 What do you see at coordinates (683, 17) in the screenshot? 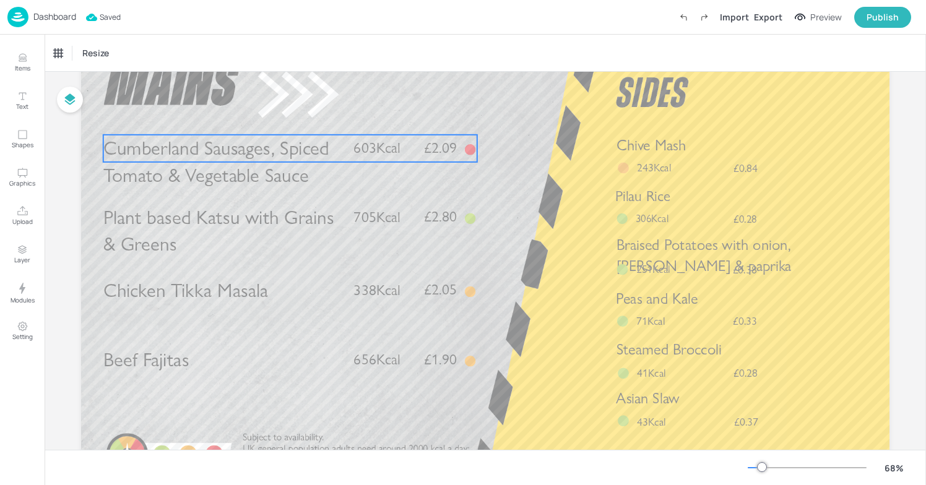
I see `label: Undo (Ctrl + Z)` at bounding box center [683, 17].